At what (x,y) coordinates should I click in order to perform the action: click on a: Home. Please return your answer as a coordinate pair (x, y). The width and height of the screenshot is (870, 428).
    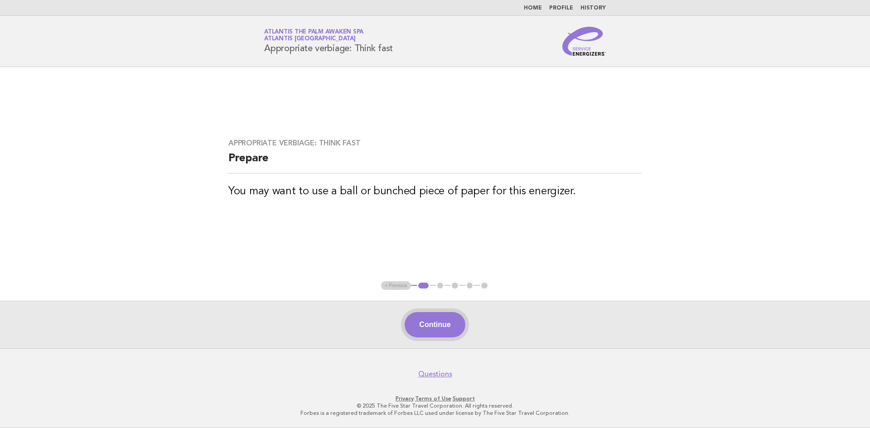
    Looking at the image, I should click on (533, 8).